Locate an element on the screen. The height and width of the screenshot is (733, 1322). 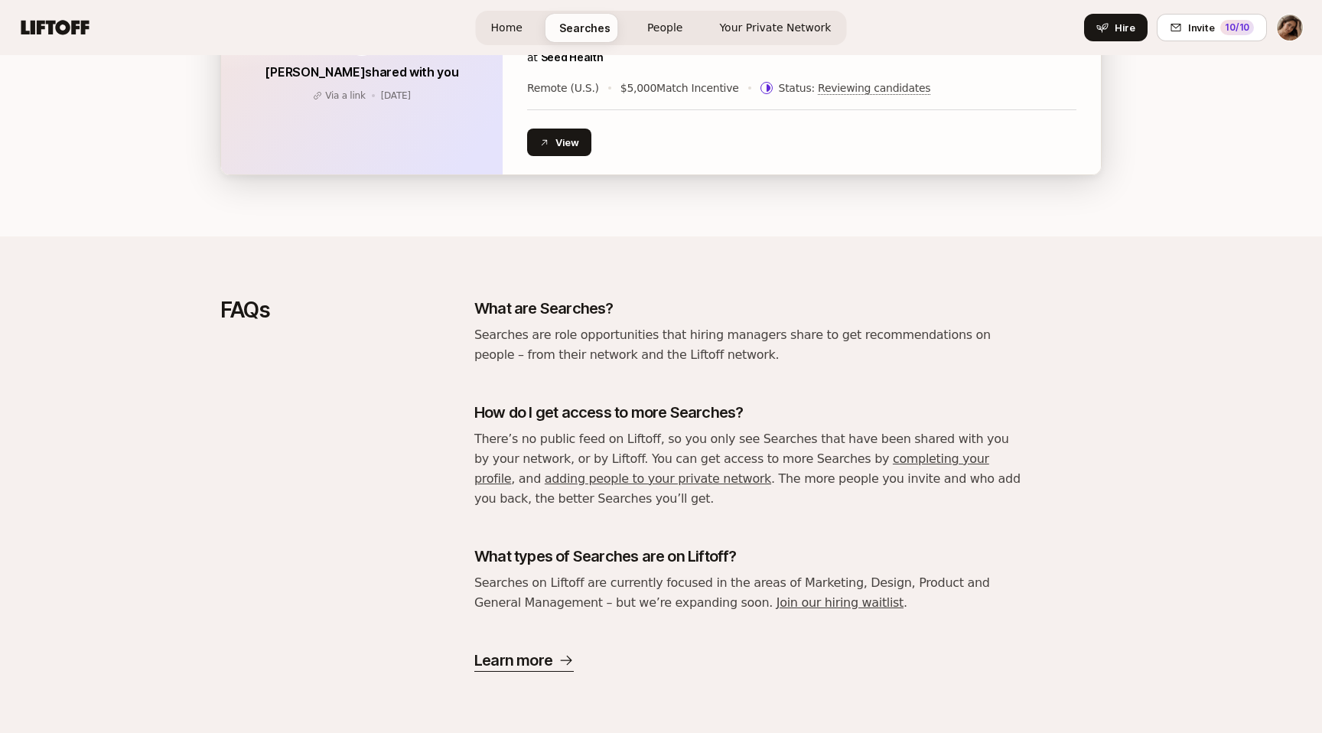
span: Home is located at coordinates (506, 28).